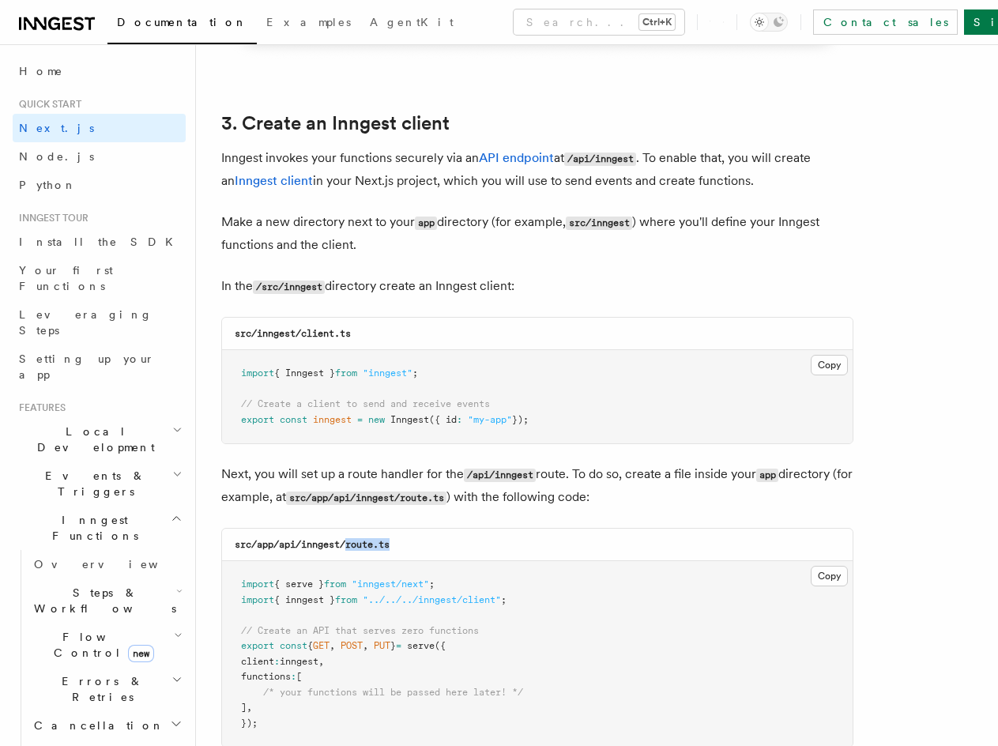 This screenshot has height=746, width=998. What do you see at coordinates (304, 373) in the screenshot?
I see `span: { Inngest }` at bounding box center [304, 373].